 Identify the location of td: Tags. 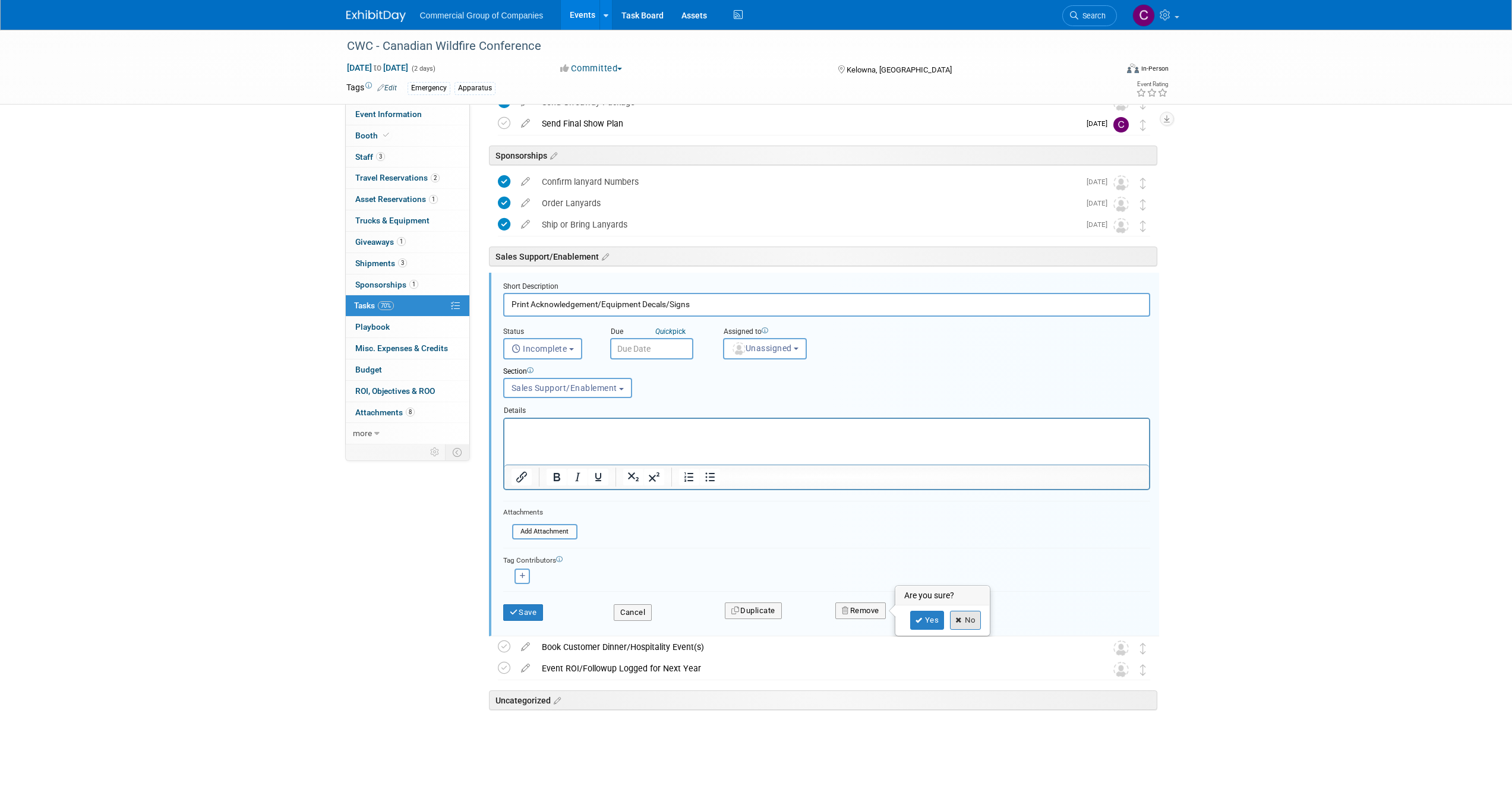
(371, 88).